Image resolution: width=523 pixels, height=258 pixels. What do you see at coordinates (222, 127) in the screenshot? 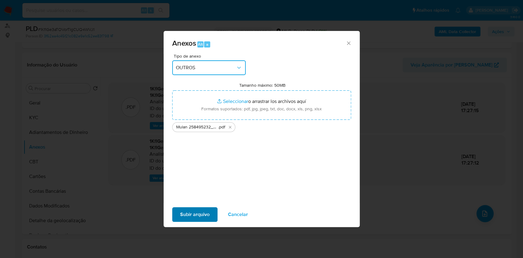
I see `span: .pdf` at bounding box center [222, 127].